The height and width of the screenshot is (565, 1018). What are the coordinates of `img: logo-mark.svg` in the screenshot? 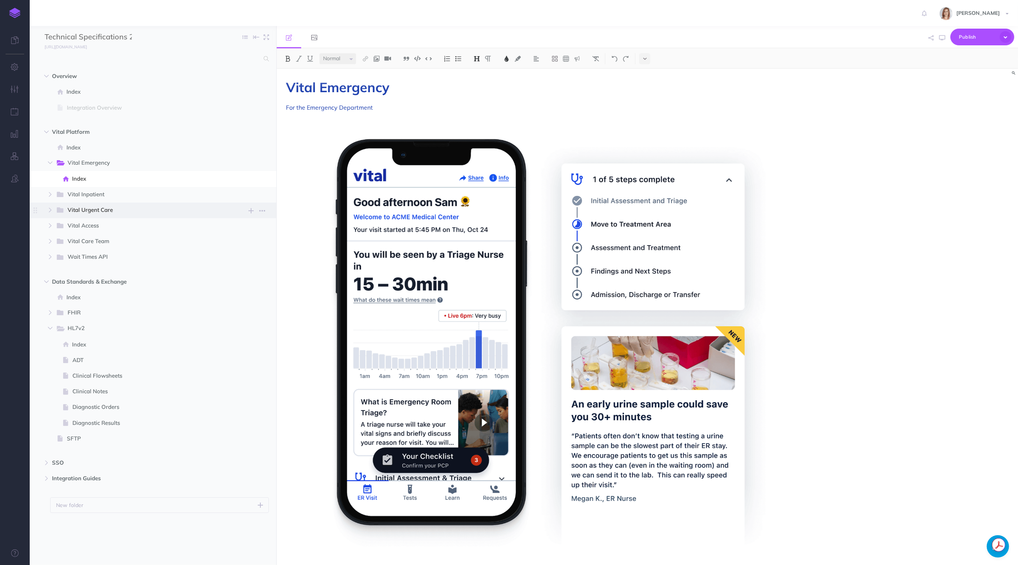 It's located at (15, 13).